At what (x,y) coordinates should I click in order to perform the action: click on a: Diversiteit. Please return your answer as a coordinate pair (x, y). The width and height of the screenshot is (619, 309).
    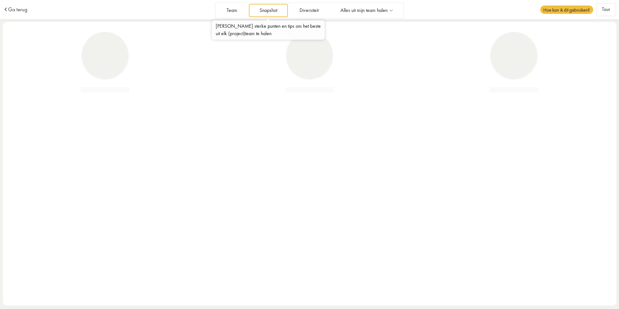
    Looking at the image, I should click on (309, 10).